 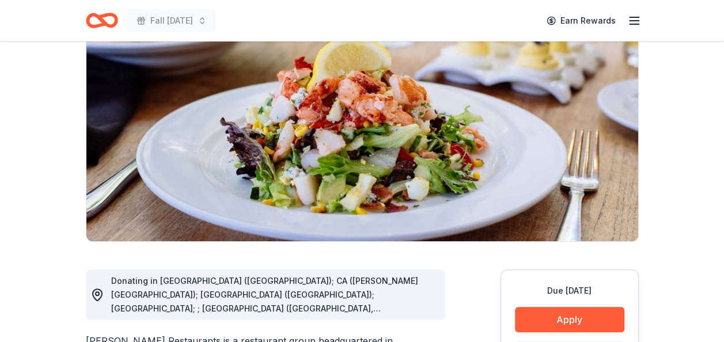 I want to click on a: Earn Rewards, so click(x=581, y=21).